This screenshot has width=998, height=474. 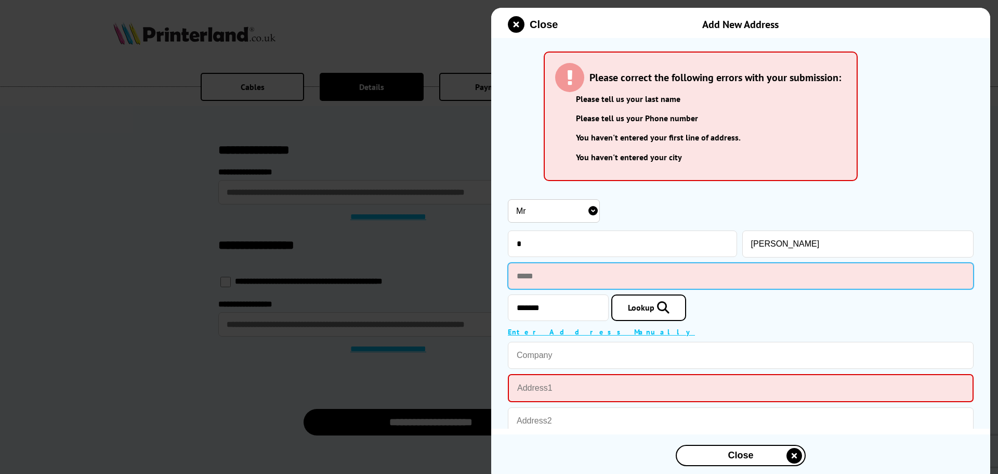 I want to click on input: Last Name, so click(x=858, y=244).